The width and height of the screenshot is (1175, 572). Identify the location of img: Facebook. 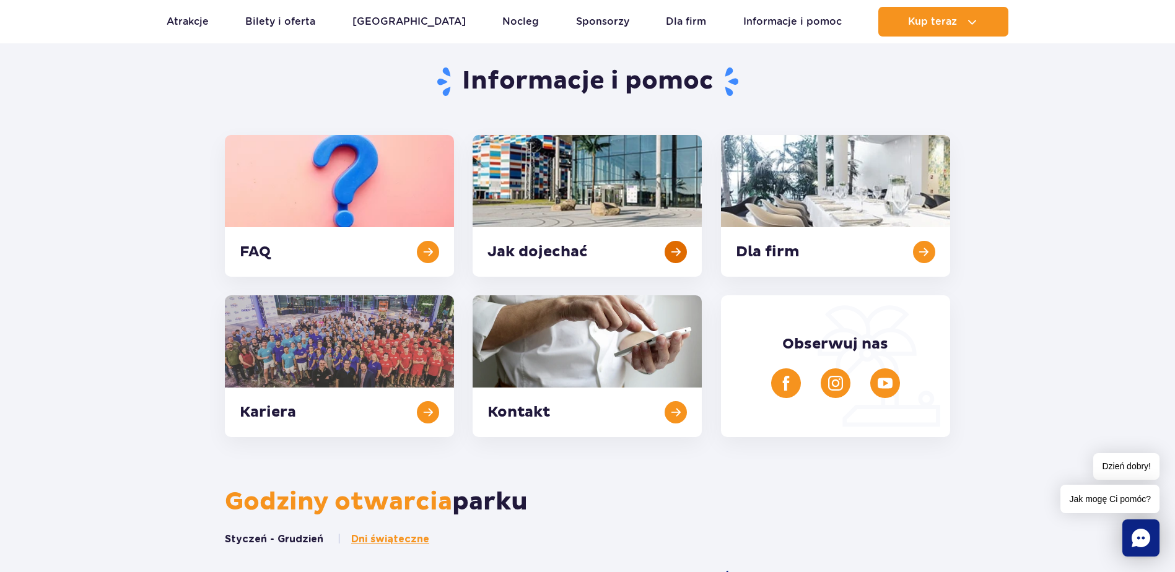
(786, 383).